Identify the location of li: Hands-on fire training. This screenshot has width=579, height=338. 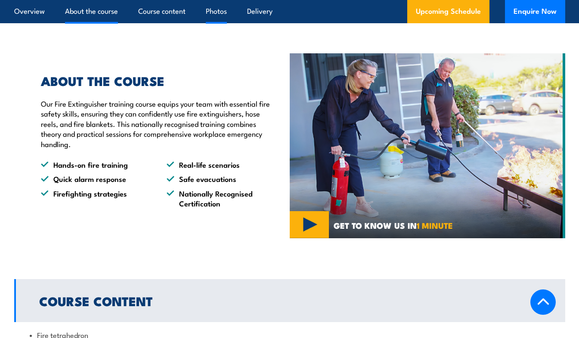
(96, 164).